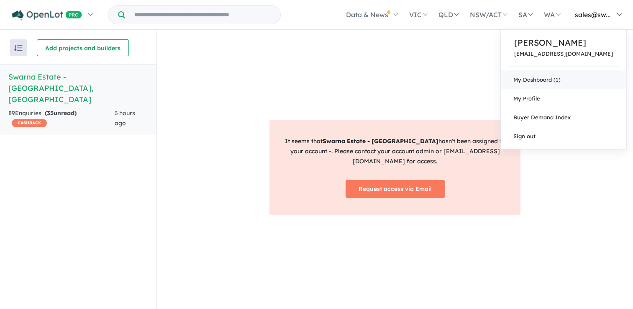  What do you see at coordinates (47, 15) in the screenshot?
I see `img: Openlot PRO Logo White` at bounding box center [47, 15].